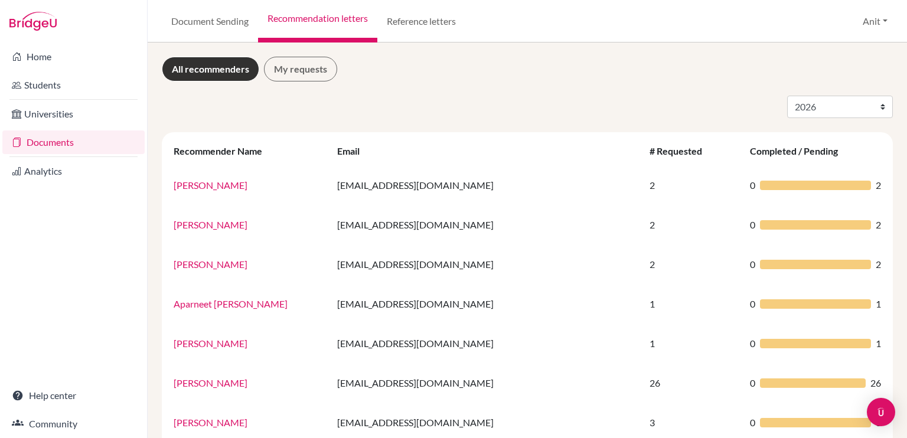  What do you see at coordinates (354, 151) in the screenshot?
I see `div: Email` at bounding box center [354, 151].